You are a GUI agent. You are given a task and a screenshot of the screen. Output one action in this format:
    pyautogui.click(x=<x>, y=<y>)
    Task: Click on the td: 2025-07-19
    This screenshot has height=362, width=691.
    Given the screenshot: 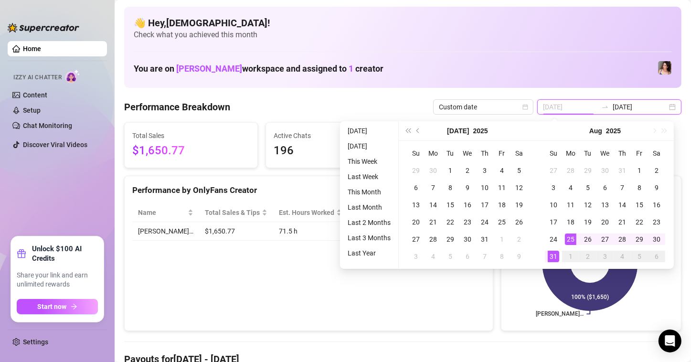 What is the action you would take?
    pyautogui.click(x=519, y=205)
    